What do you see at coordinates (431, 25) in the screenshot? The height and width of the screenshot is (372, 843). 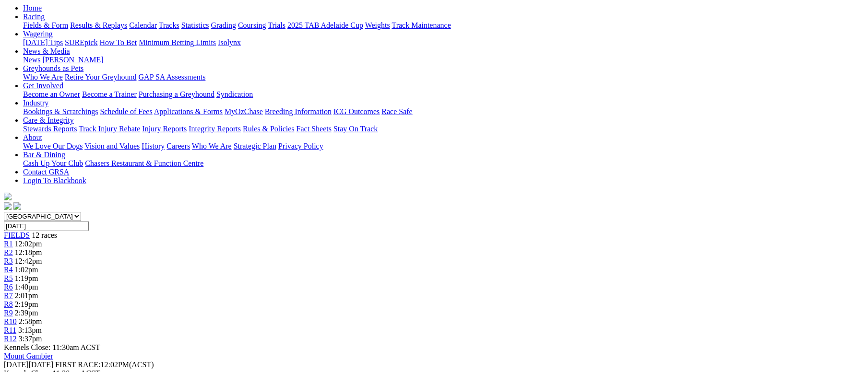 I see `div: Racing` at bounding box center [431, 25].